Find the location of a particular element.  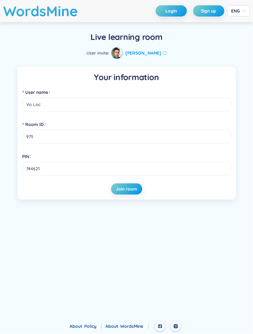

span: Join room is located at coordinates (126, 189).